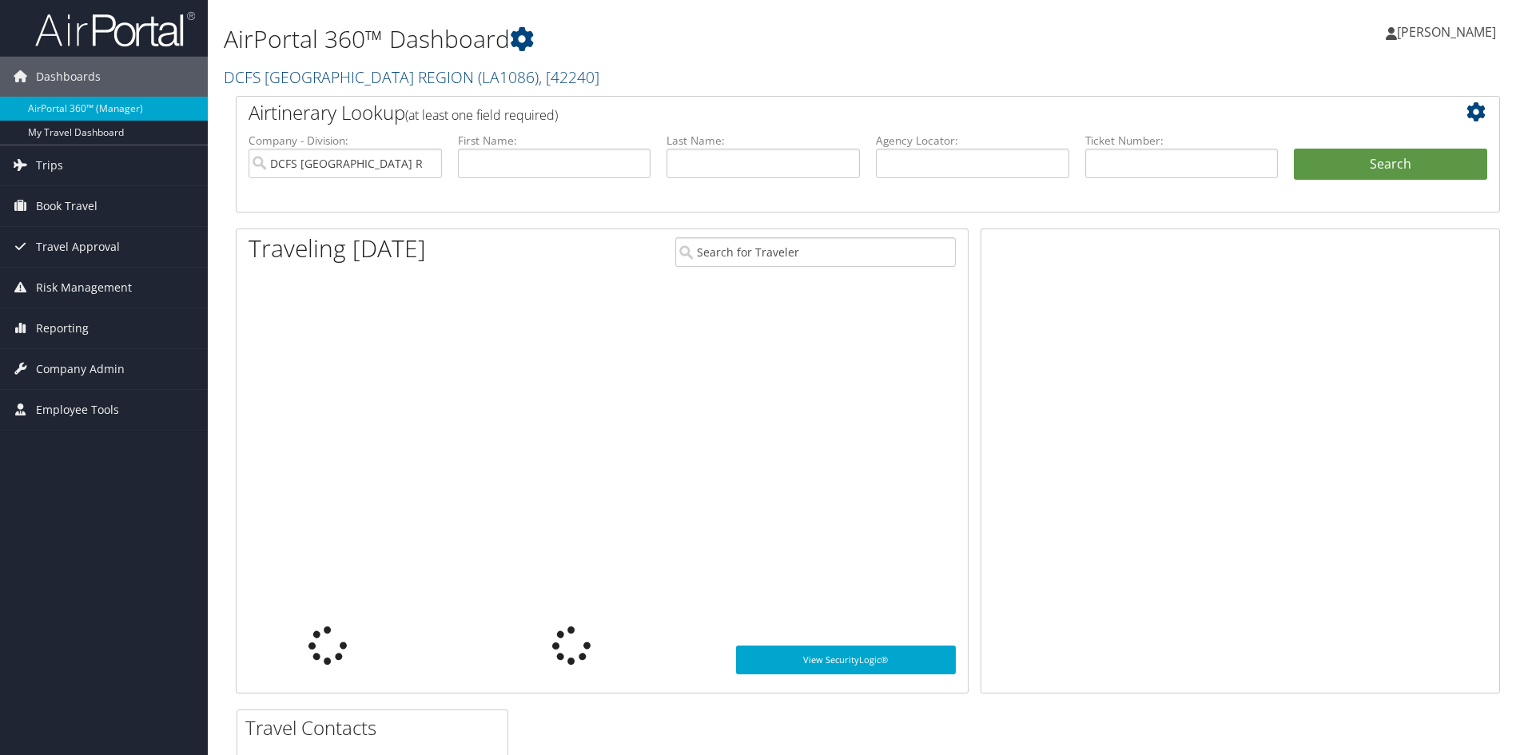 The image size is (1528, 755). What do you see at coordinates (345, 141) in the screenshot?
I see `label: Company - Division:` at bounding box center [345, 141].